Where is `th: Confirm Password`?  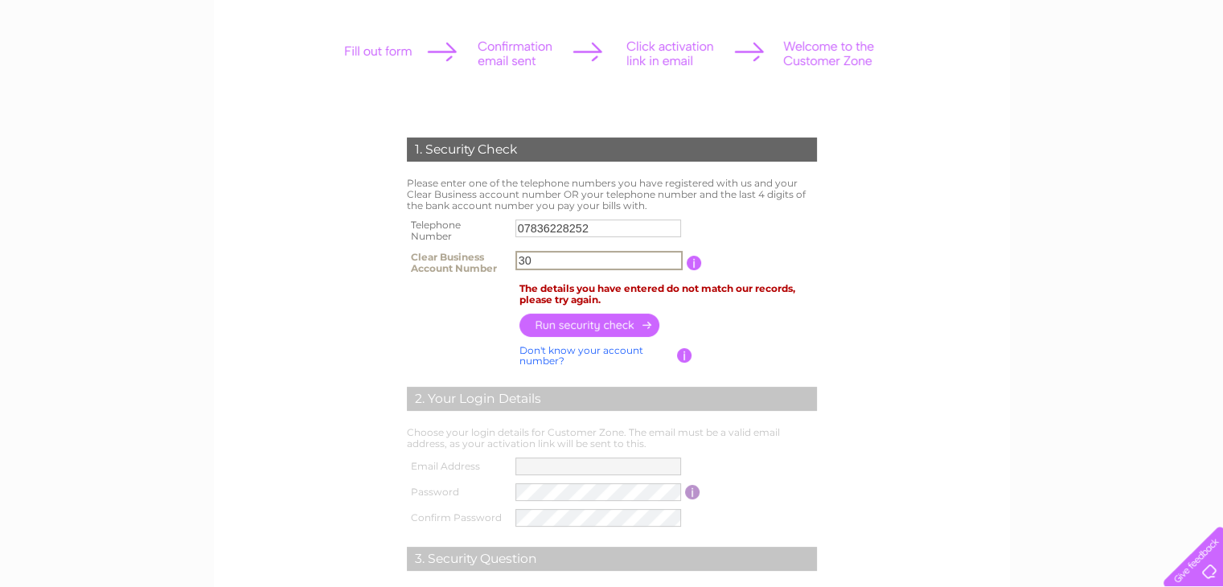
th: Confirm Password is located at coordinates (458, 518).